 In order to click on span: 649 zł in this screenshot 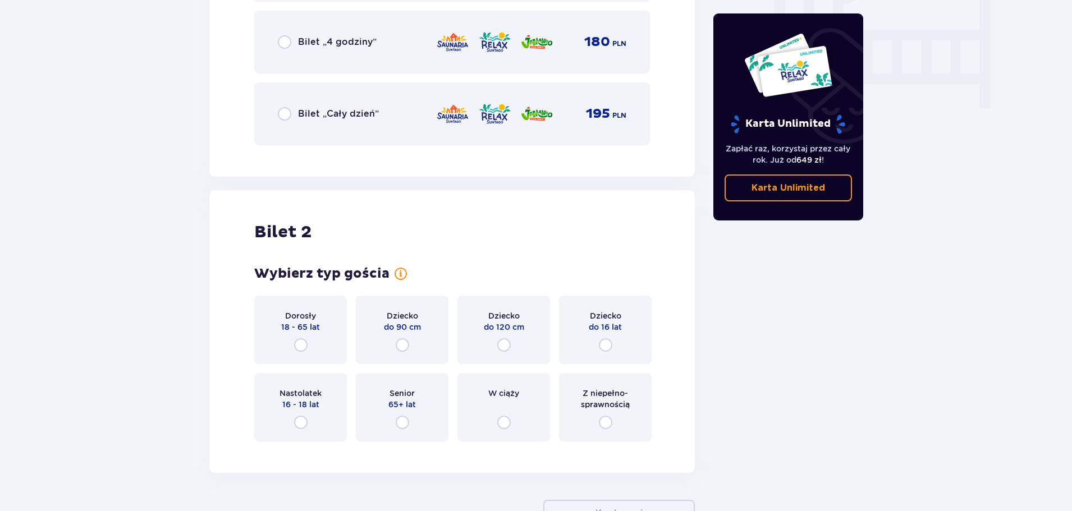, I will do `click(809, 160)`.